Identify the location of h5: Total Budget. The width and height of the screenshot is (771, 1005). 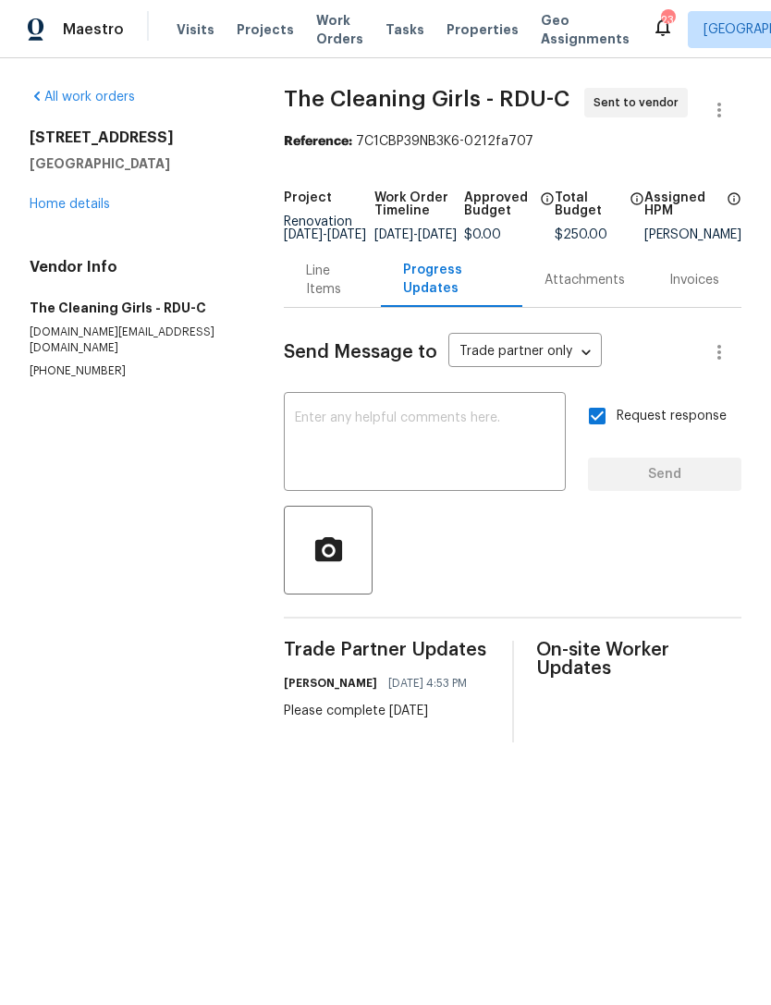
(590, 204).